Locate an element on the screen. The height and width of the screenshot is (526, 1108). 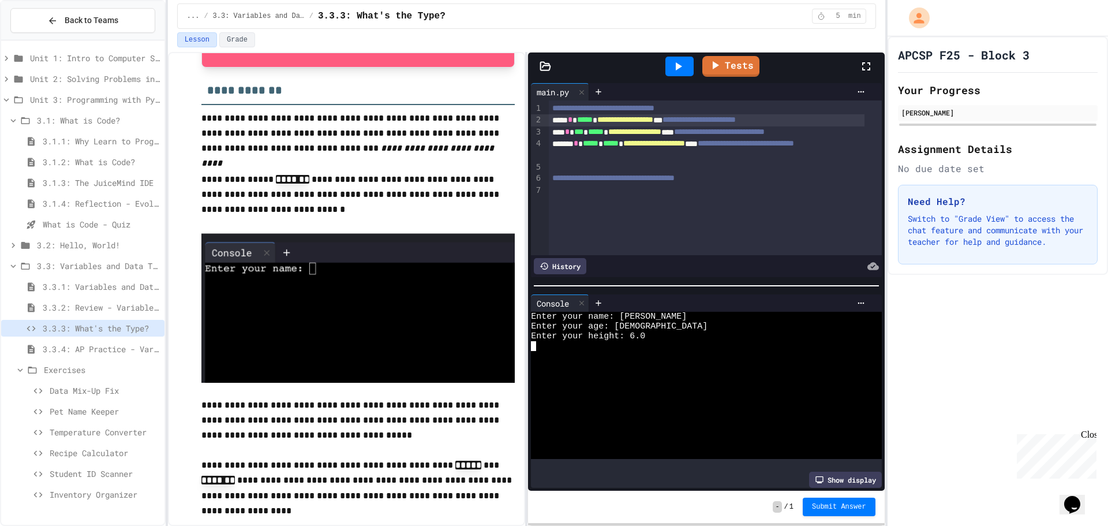
div: 2 is located at coordinates (536, 120).